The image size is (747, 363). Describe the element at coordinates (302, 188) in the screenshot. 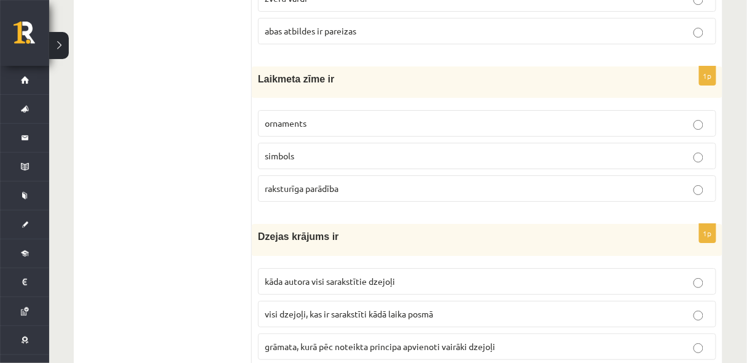

I see `span: raksturīga parādība` at that location.